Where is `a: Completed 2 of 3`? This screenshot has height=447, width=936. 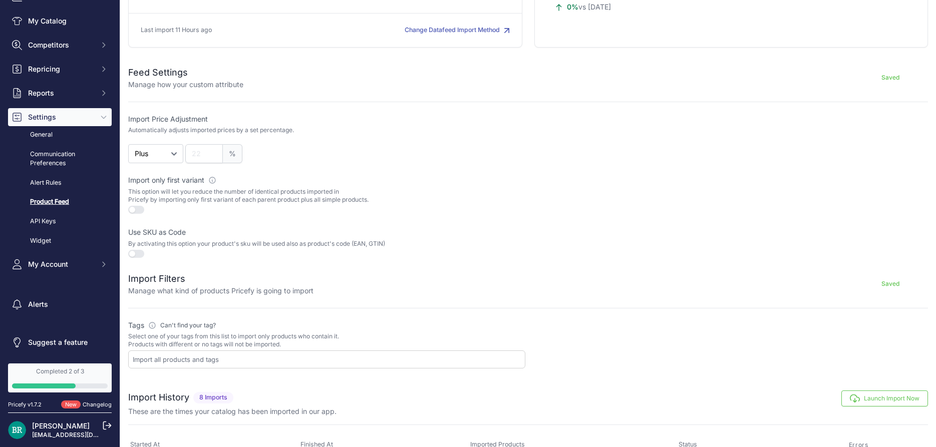
a: Completed 2 of 3 is located at coordinates (60, 378).